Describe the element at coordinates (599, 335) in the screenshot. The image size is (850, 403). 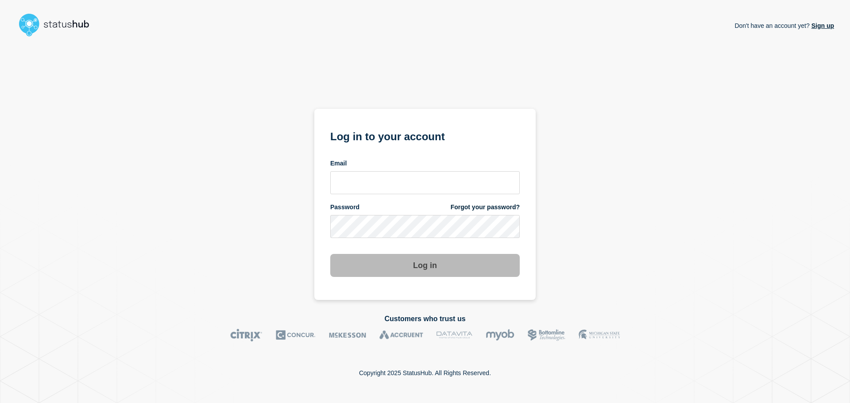
I see `img: MSU logo` at that location.